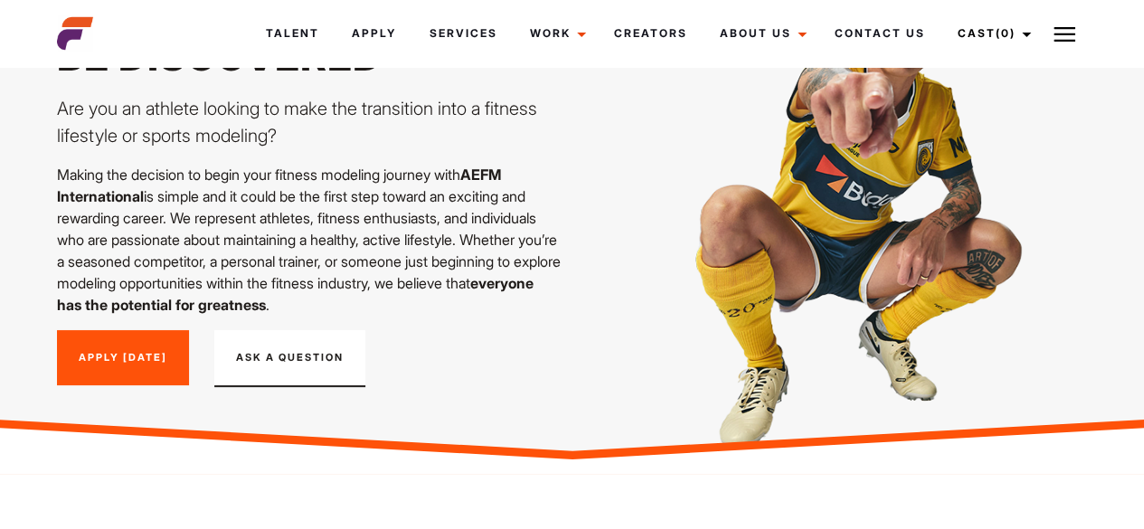 The image size is (1144, 529). I want to click on p: Making the decision to begin your fitness modeling journey with is simple and it could be the fir..., so click(309, 240).